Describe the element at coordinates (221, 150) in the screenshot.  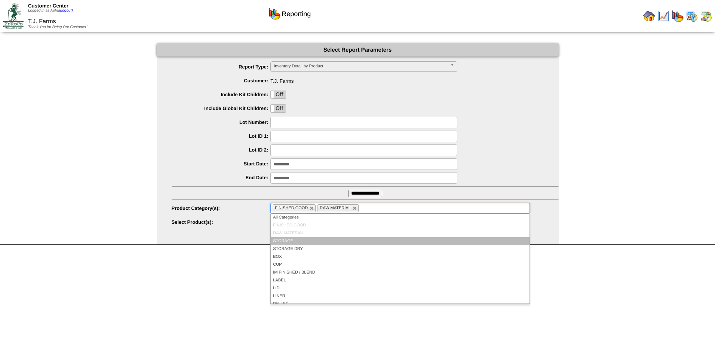
I see `label: Lot ID 2:` at that location.